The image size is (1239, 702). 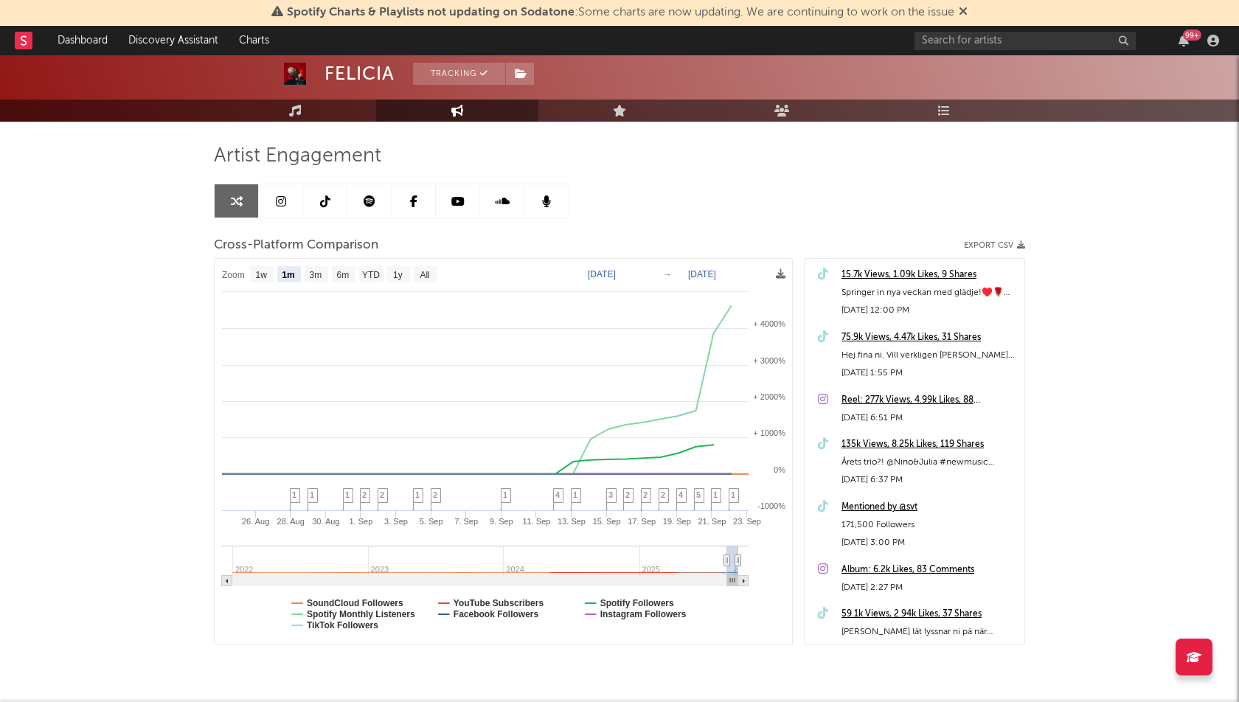 I want to click on div: Springer in nya veckan med glädje!♥️🌹 #newmusic #felicia #blackwidow, so click(x=929, y=293).